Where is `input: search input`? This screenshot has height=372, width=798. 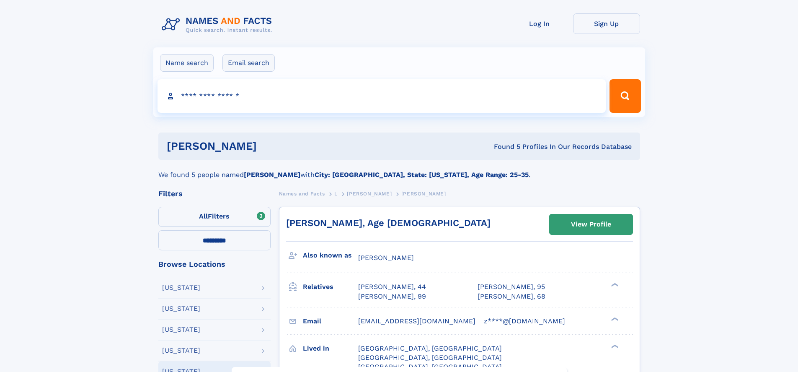 input: search input is located at coordinates (382, 96).